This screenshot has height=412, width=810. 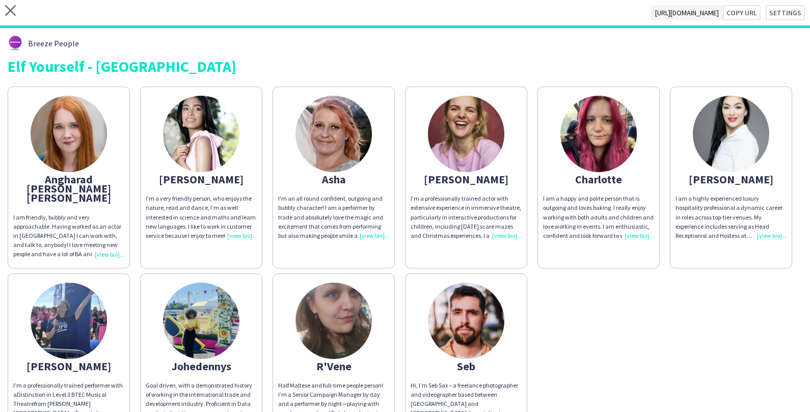 What do you see at coordinates (334, 366) in the screenshot?
I see `div: R'Vene` at bounding box center [334, 366].